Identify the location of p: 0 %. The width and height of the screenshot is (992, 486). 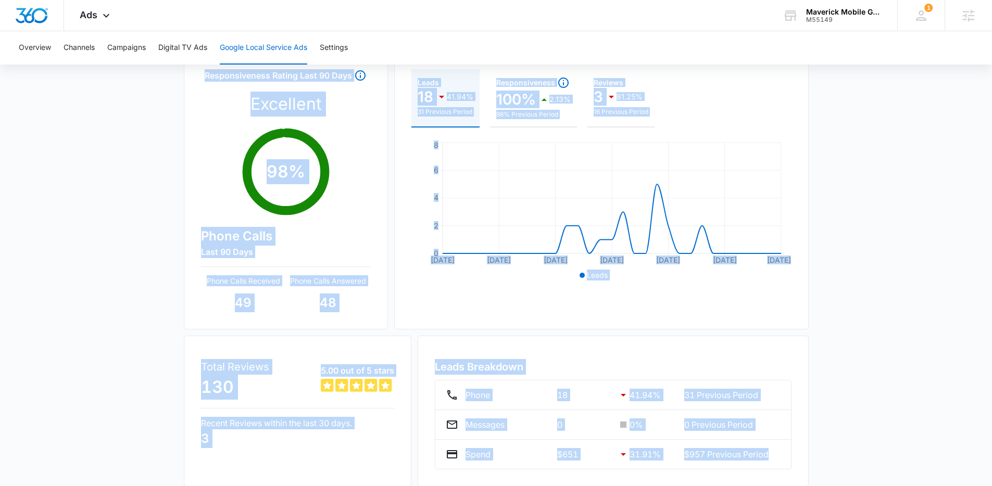
(636, 425).